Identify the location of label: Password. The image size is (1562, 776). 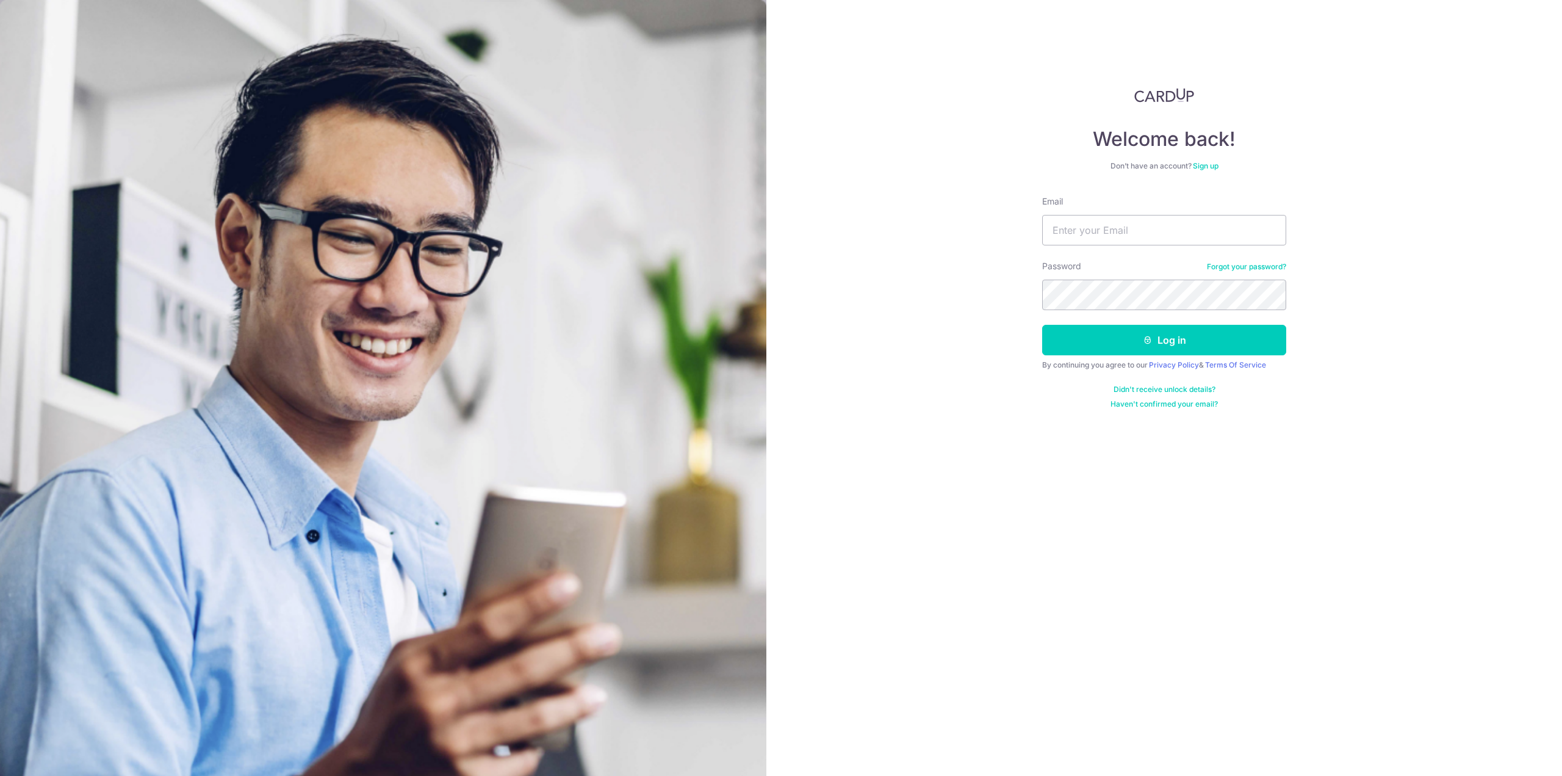
(1062, 266).